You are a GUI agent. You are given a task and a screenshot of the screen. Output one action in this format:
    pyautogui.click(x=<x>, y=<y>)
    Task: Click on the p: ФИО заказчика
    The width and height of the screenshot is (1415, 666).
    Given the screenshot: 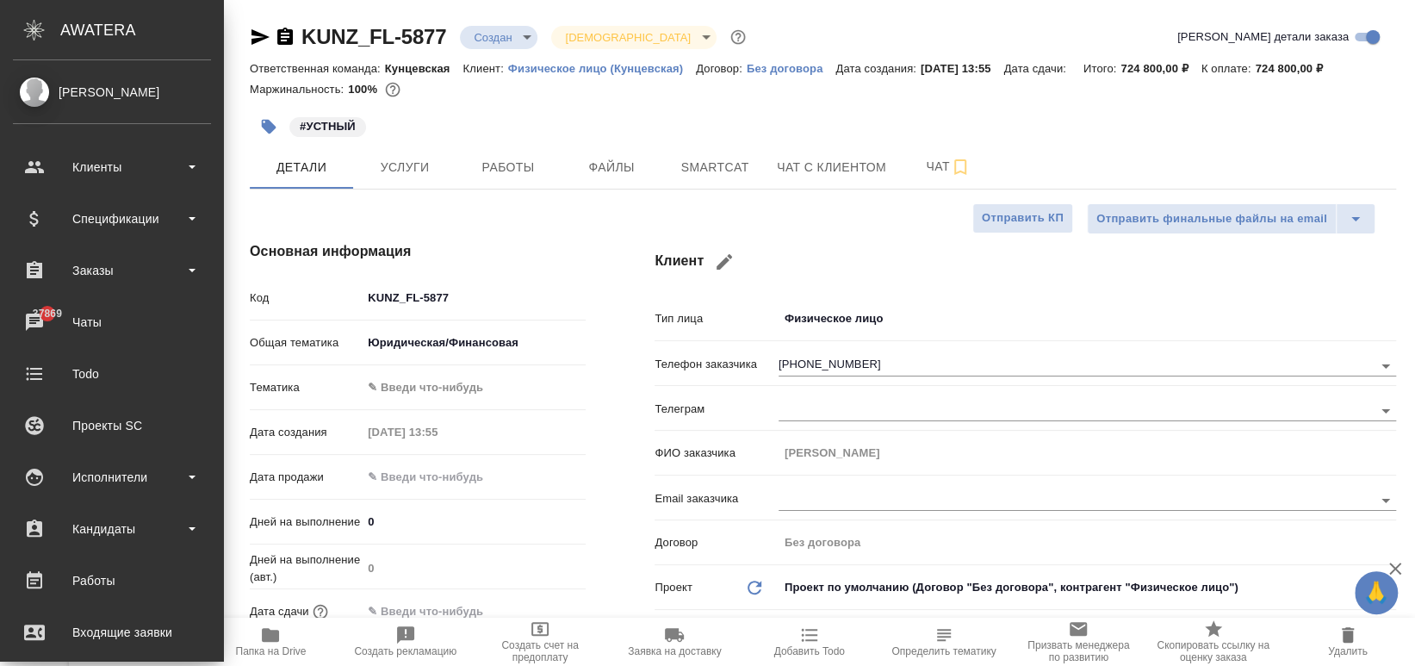 What is the action you would take?
    pyautogui.click(x=716, y=453)
    